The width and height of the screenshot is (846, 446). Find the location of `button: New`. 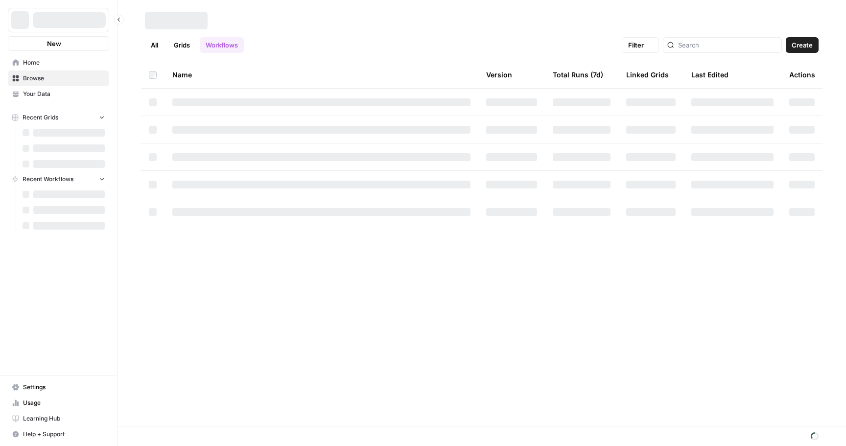

button: New is located at coordinates (58, 44).